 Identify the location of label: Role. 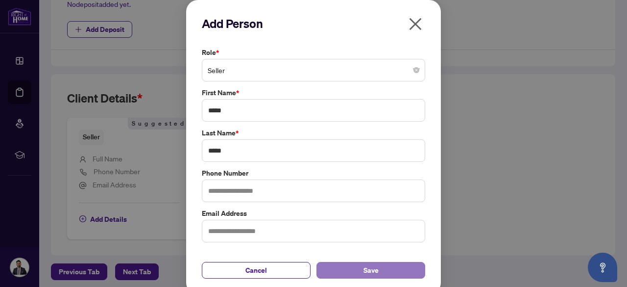
(314, 52).